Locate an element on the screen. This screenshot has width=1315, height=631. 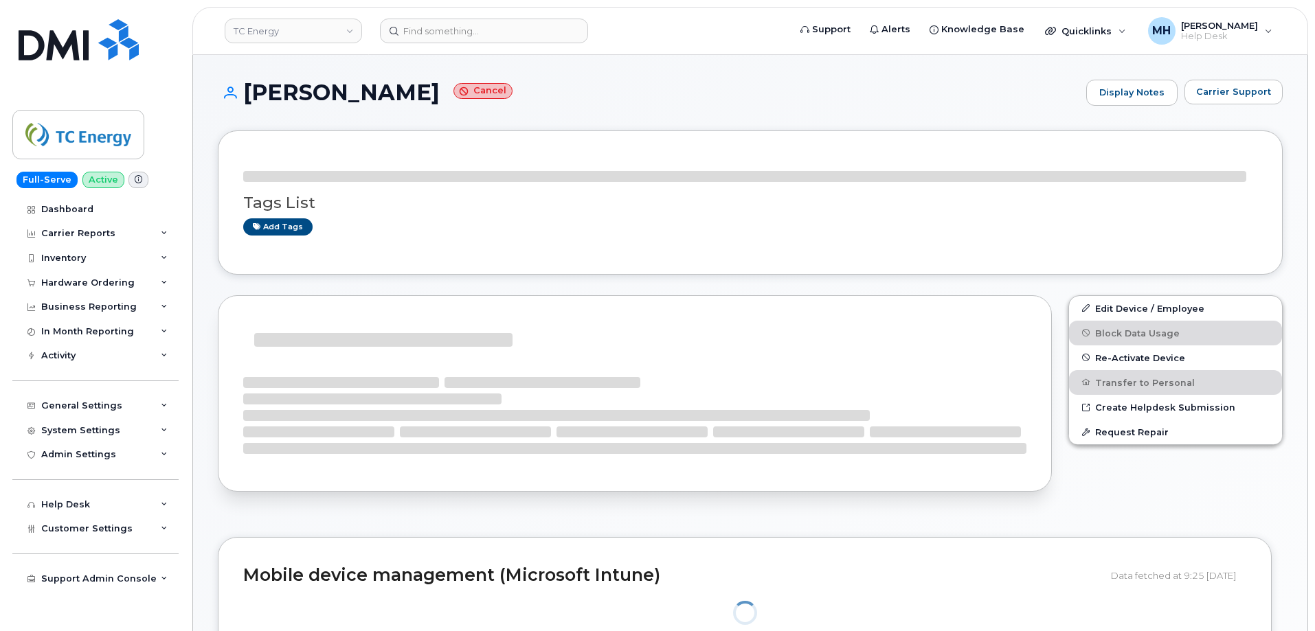
button: Transfer to Personal is located at coordinates (1175, 383).